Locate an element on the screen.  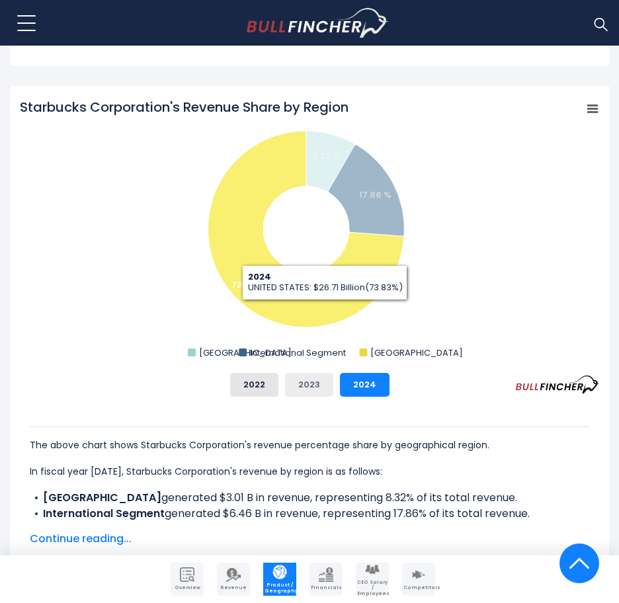
b: International Segment is located at coordinates (104, 513).